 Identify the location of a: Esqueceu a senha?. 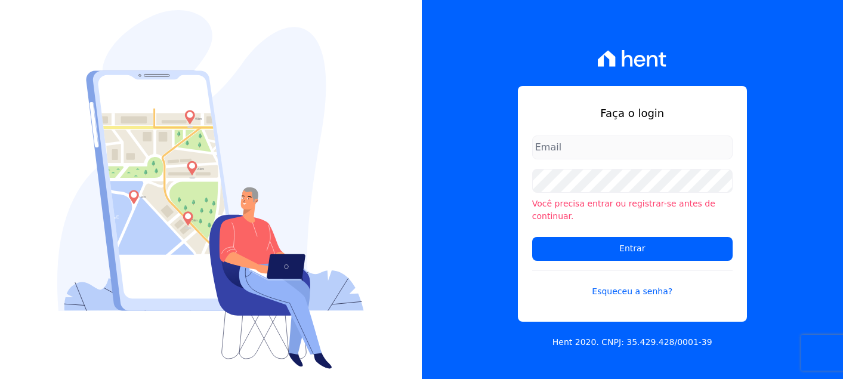
(632, 284).